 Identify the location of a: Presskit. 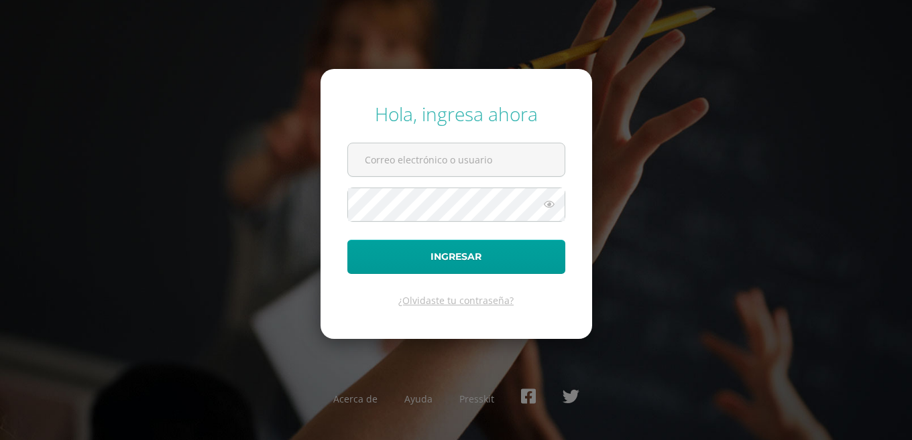
(477, 399).